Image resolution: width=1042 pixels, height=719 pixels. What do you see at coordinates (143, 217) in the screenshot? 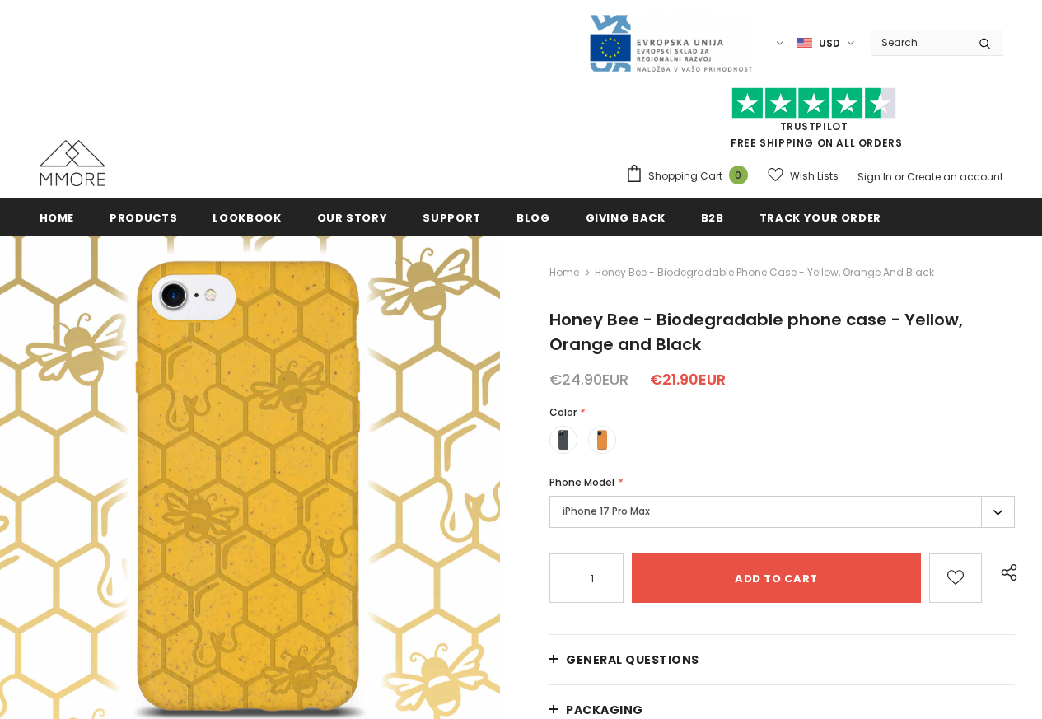
I see `a: Products` at bounding box center [143, 217].